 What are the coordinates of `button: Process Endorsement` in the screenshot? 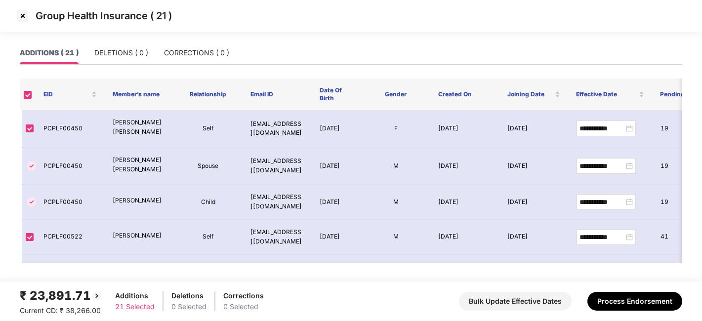 It's located at (635, 301).